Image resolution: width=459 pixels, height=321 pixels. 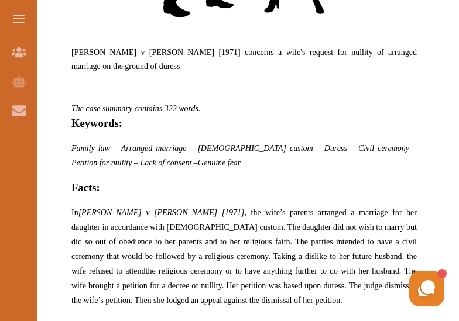 What do you see at coordinates (85, 187) in the screenshot?
I see `strong: Facts:` at bounding box center [85, 187].